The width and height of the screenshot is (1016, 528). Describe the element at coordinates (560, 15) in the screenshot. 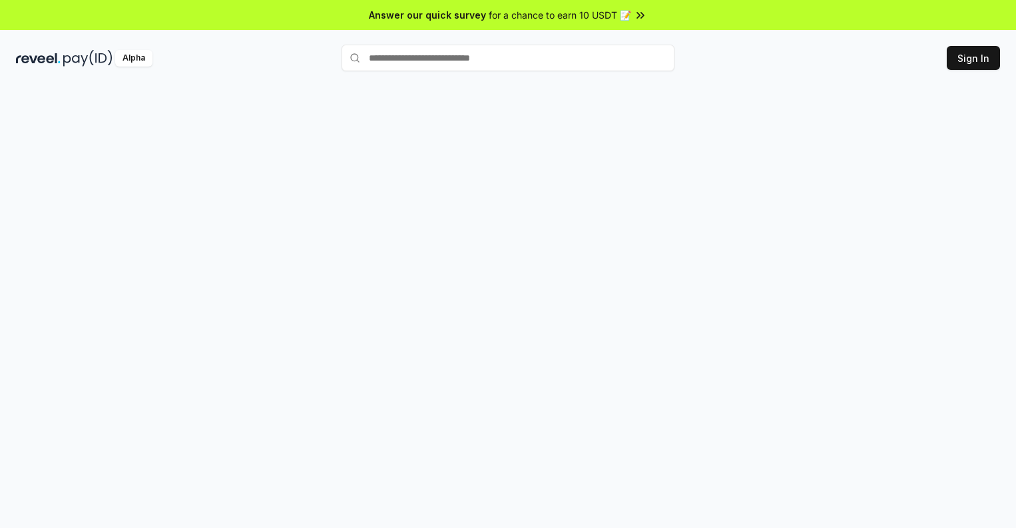

I see `span: for a chance to earn 10 USDT 📝` at that location.